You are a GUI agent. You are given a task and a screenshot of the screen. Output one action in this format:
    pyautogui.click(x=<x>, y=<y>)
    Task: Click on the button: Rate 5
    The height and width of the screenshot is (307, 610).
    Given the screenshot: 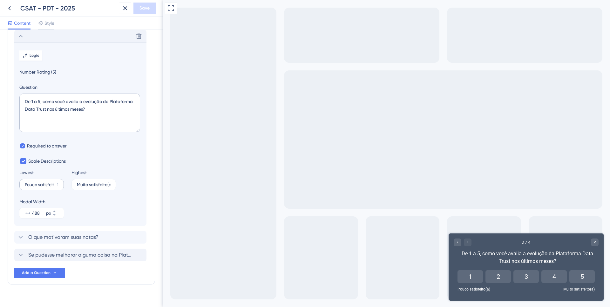 What is the action you would take?
    pyautogui.click(x=133, y=43)
    